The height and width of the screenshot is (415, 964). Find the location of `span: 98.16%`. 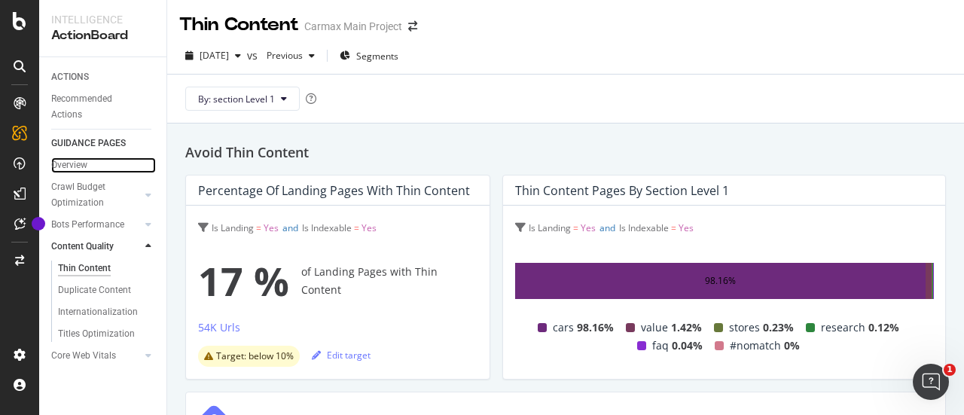

span: 98.16% is located at coordinates (595, 328).